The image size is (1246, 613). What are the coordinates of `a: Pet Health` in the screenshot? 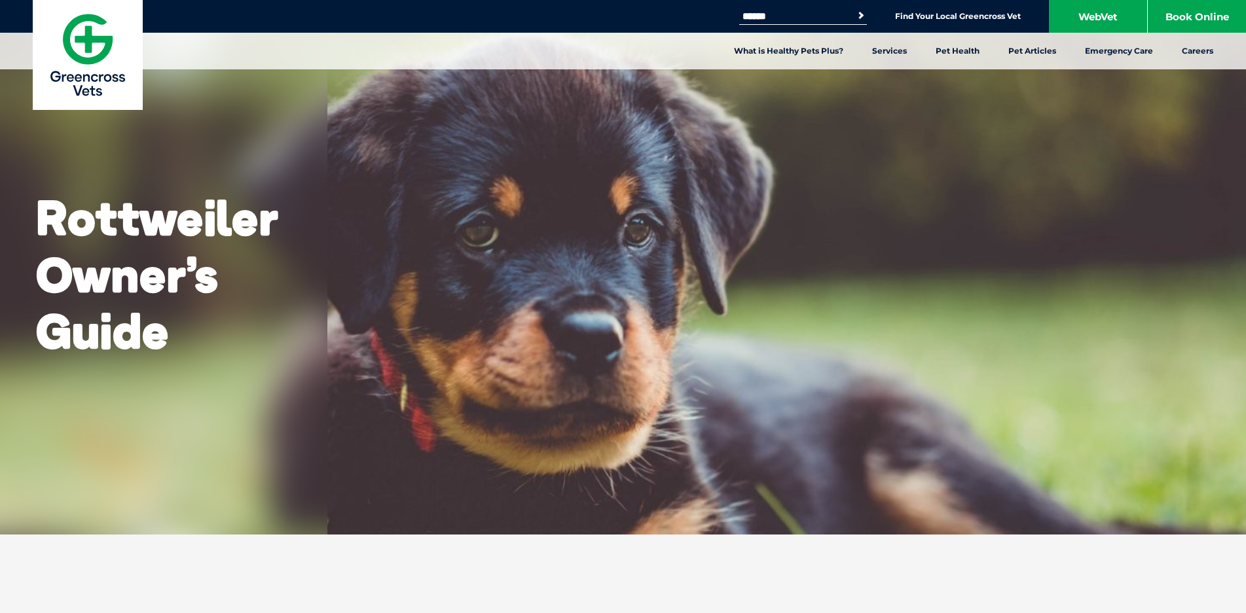 It's located at (957, 51).